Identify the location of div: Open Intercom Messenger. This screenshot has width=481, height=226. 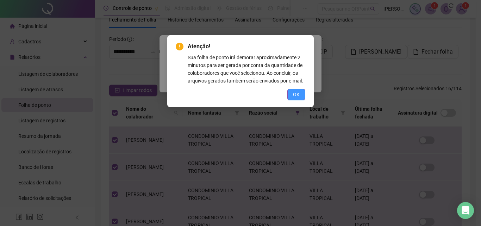
(466, 210).